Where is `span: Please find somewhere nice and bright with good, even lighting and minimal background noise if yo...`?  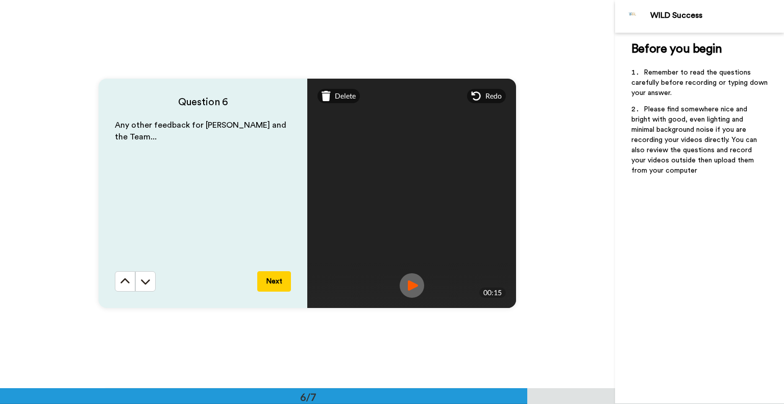
span: Please find somewhere nice and bright with good, even lighting and minimal background noise if yo... is located at coordinates (696, 140).